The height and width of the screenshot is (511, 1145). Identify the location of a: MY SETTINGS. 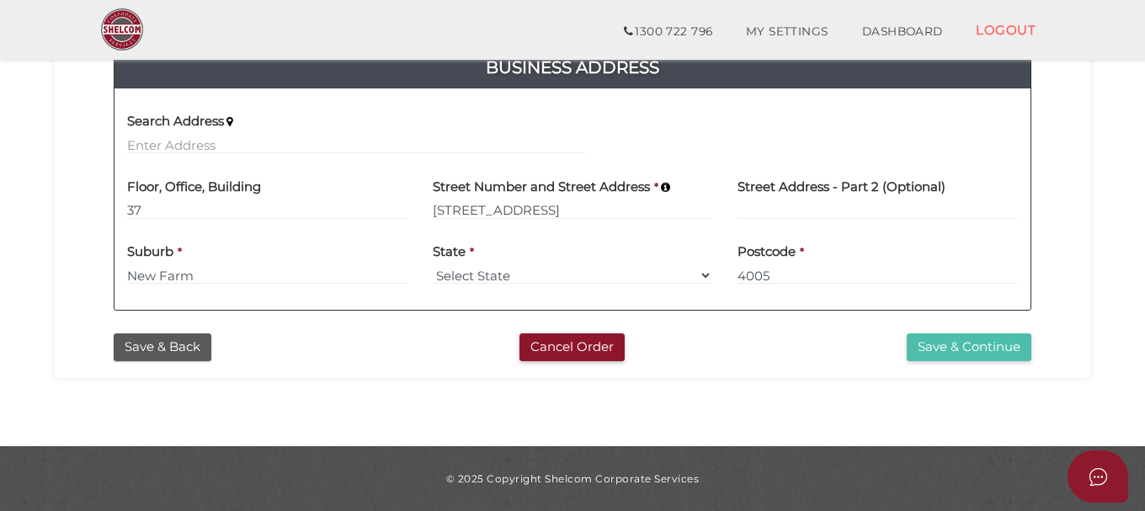
(787, 32).